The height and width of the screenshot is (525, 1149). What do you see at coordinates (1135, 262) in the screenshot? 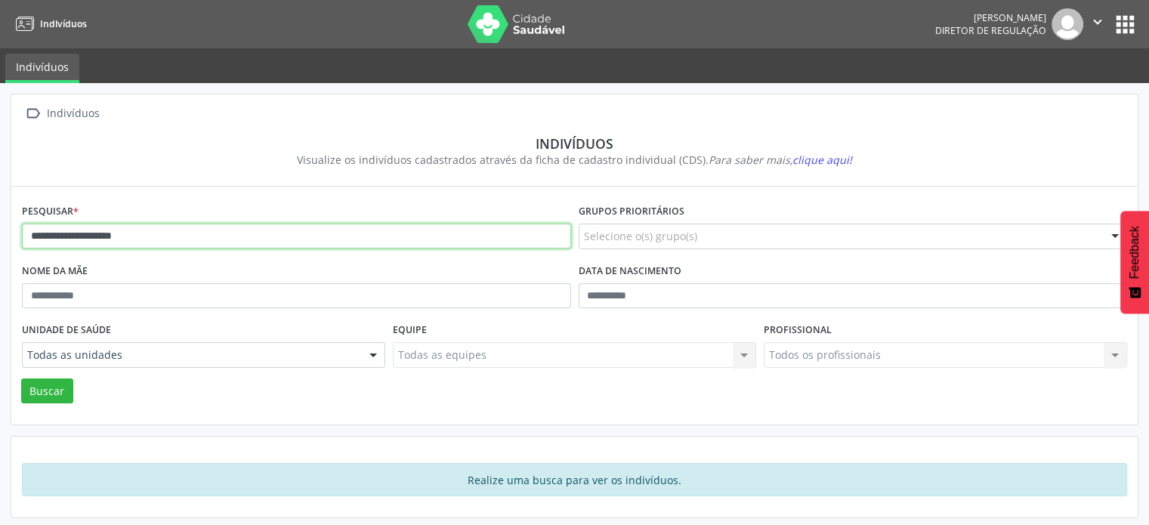
I see `button: Feedback - Mostrar pesquisa` at bounding box center [1135, 262].